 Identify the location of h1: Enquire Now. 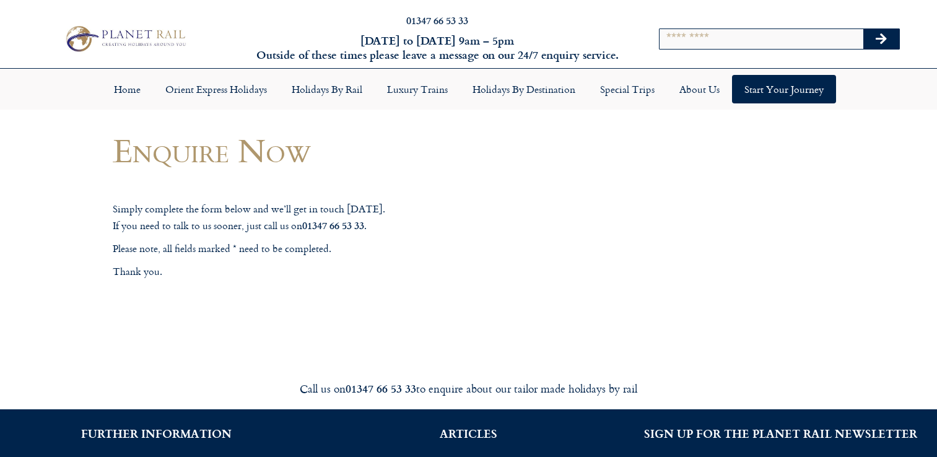
(345, 150).